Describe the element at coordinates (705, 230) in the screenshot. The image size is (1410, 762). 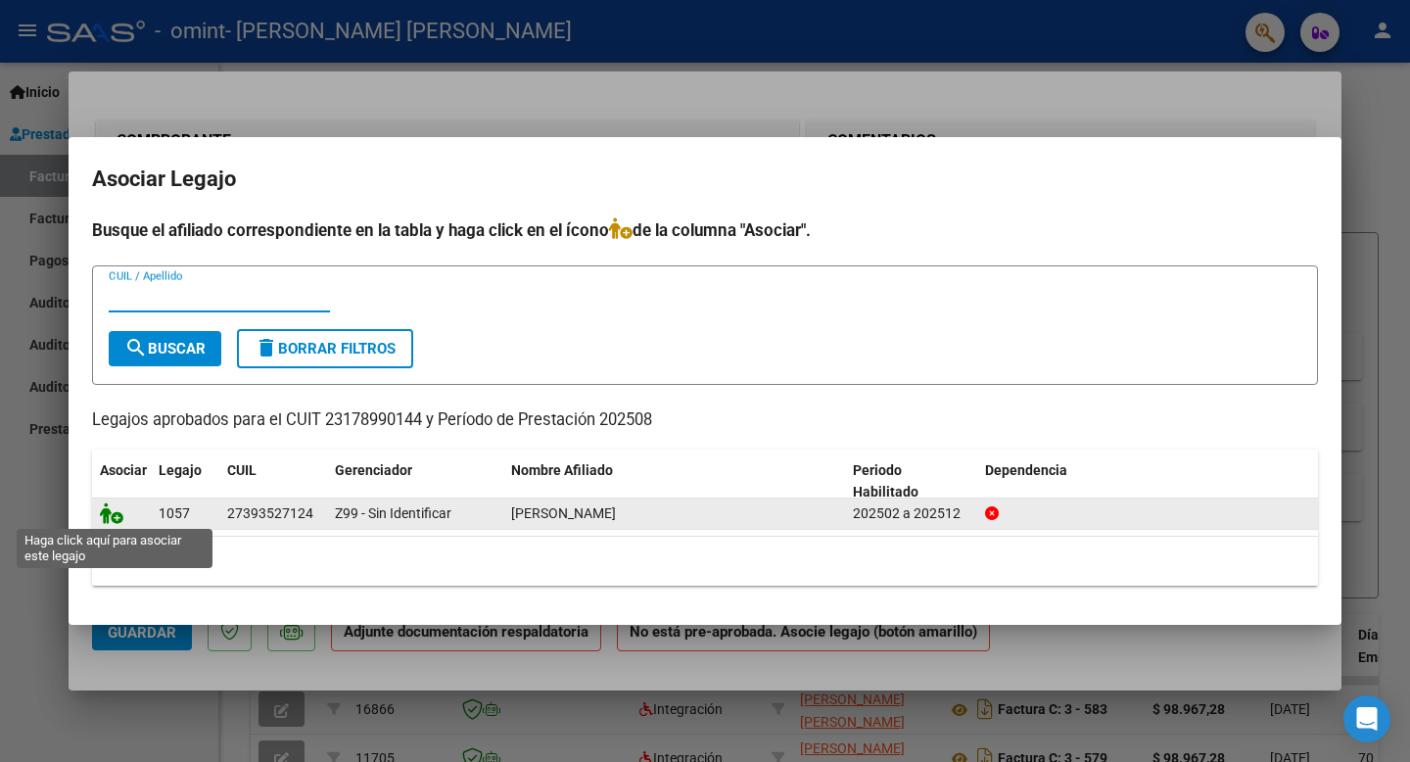
I see `h4: Busque el afiliado correspondiente en la tabla y haga click en el ícono de la columna "Asociar".` at that location.